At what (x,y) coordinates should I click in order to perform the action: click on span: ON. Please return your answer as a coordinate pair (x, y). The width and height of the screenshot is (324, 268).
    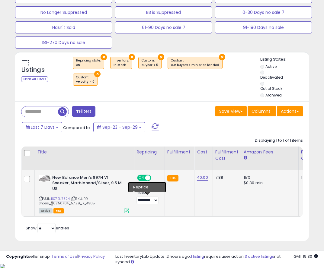
    Looking at the image, I should click on (141, 178).